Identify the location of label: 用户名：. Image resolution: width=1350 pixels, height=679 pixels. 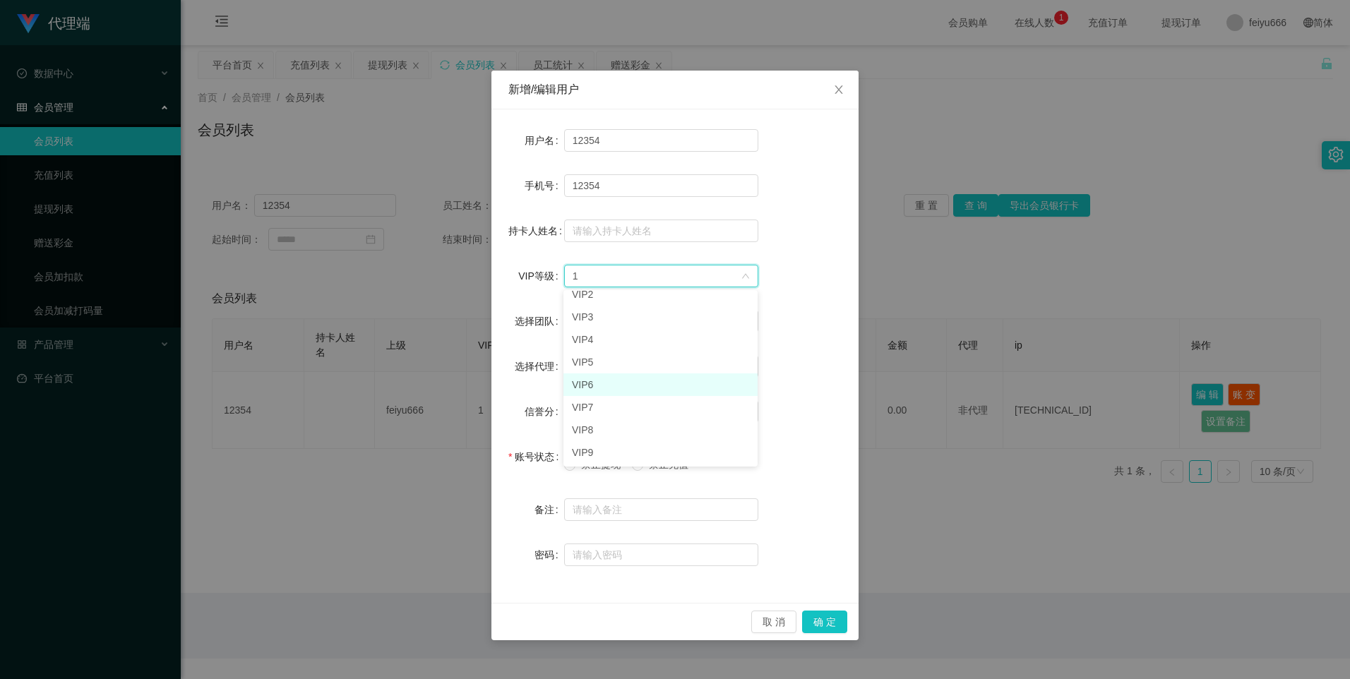
(544, 141).